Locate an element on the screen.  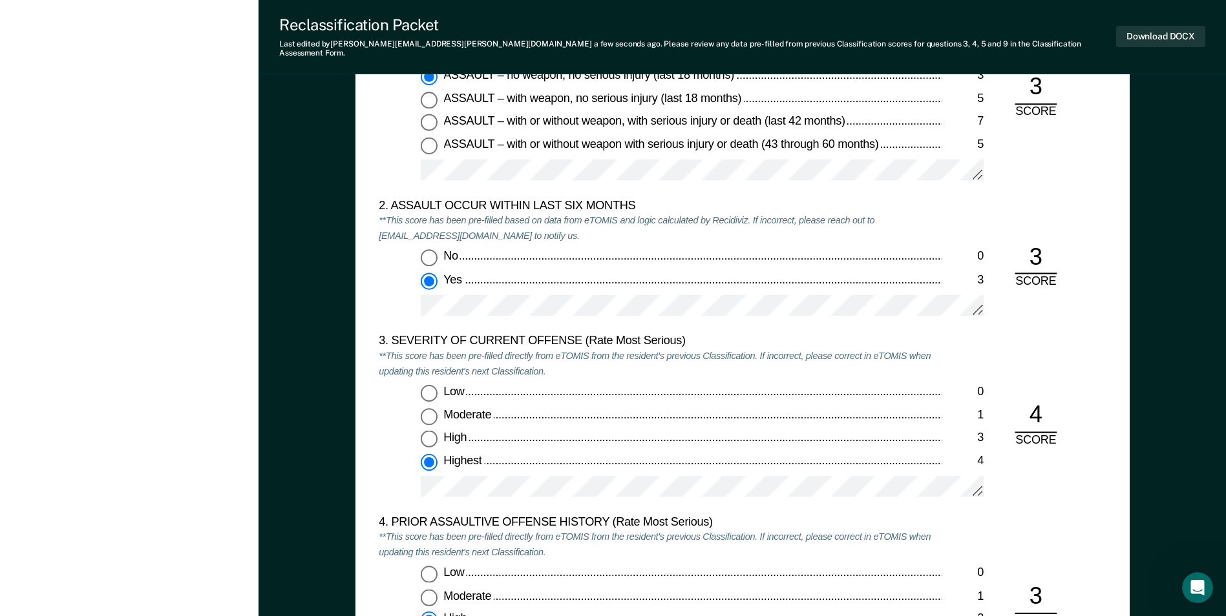
span: ASSAULT – no weapon, no serious injury (last 18 months) is located at coordinates (589, 75).